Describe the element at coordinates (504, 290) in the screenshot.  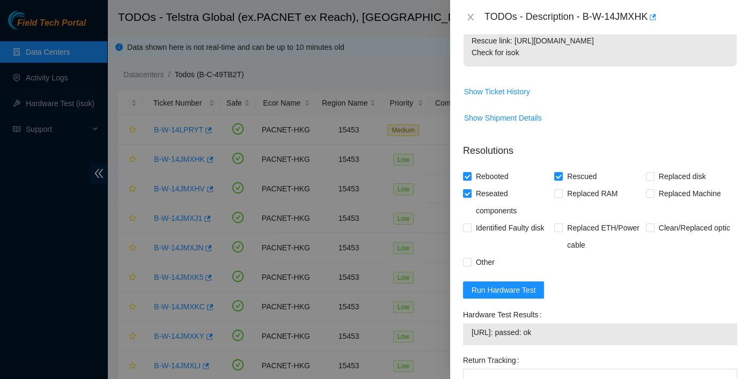
I see `span: Run Hardware Test` at that location.